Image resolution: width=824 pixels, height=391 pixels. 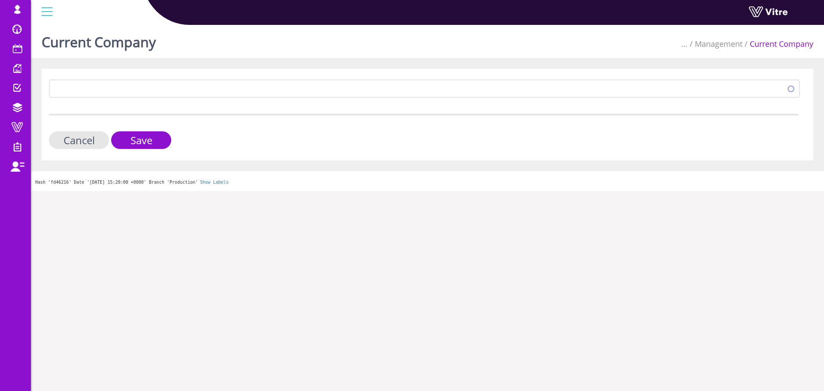 What do you see at coordinates (791, 88) in the screenshot?
I see `span: select` at bounding box center [791, 88].